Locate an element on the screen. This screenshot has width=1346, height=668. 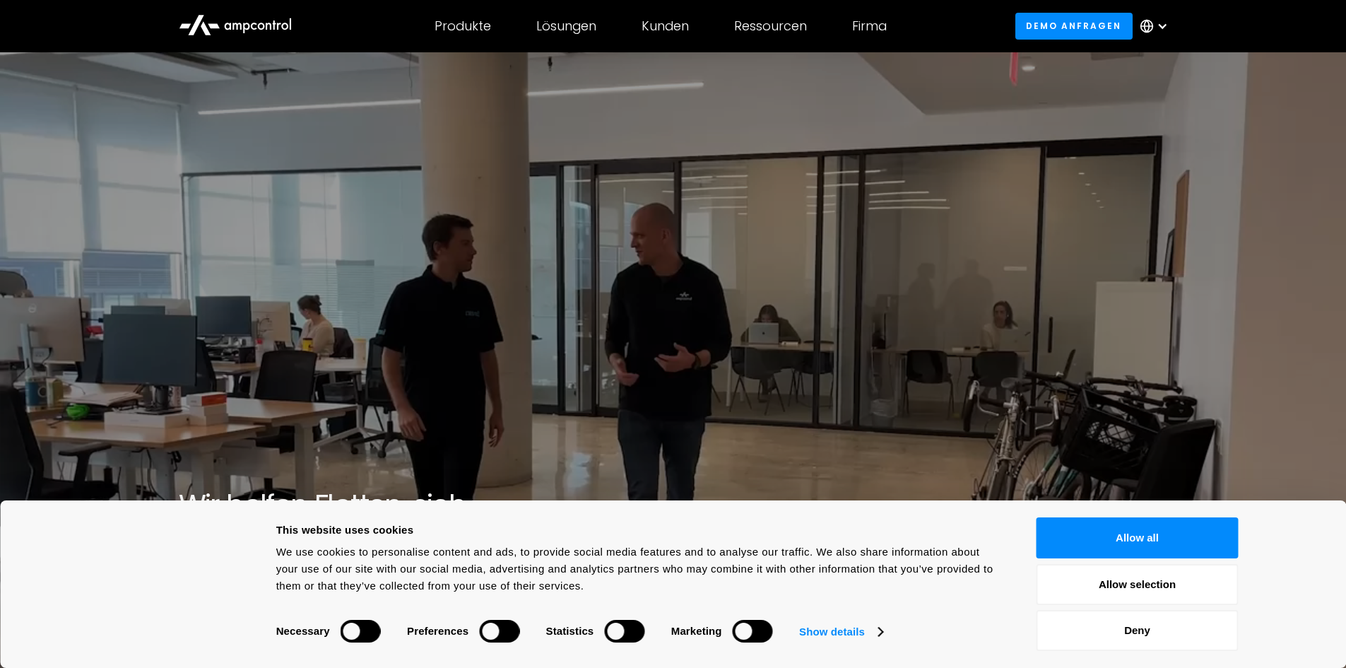
div: Lösungen is located at coordinates (566, 26).